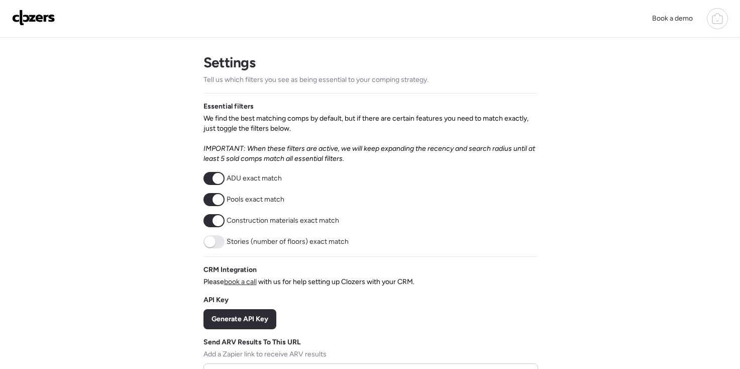 This screenshot has width=740, height=369. Describe the element at coordinates (316, 80) in the screenshot. I see `span: Tell us which filters you see as being essential to your comping strategy.` at that location.